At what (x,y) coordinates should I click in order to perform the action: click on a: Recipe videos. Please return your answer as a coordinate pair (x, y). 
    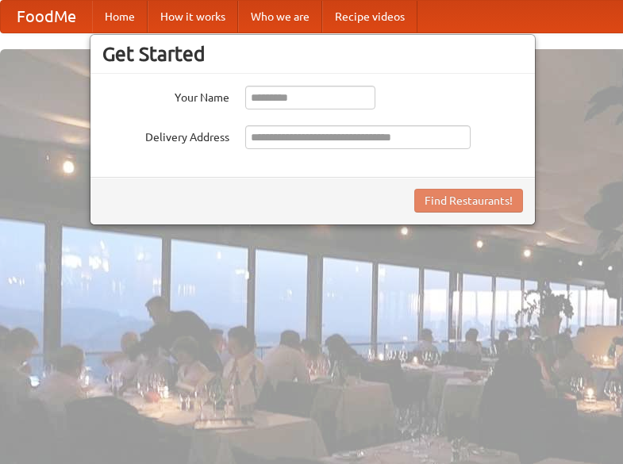
    Looking at the image, I should click on (370, 17).